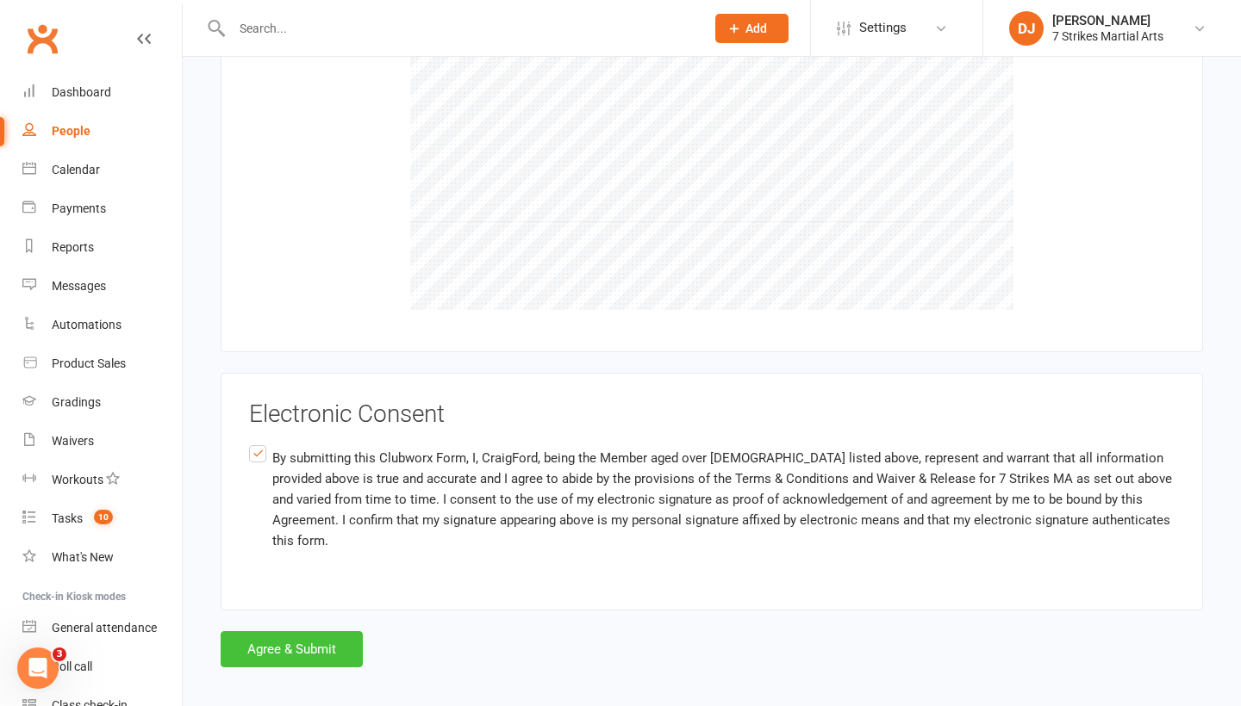 Image resolution: width=1241 pixels, height=706 pixels. I want to click on div: DJ, so click(1026, 28).